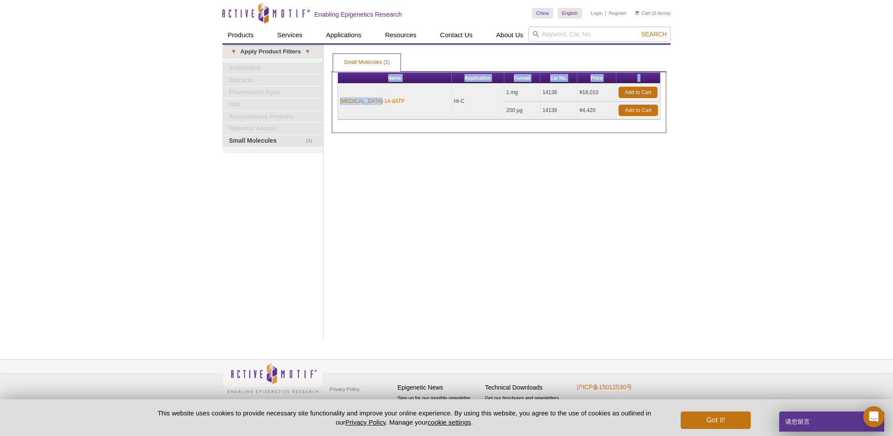  I want to click on a: Contact Us, so click(456, 35).